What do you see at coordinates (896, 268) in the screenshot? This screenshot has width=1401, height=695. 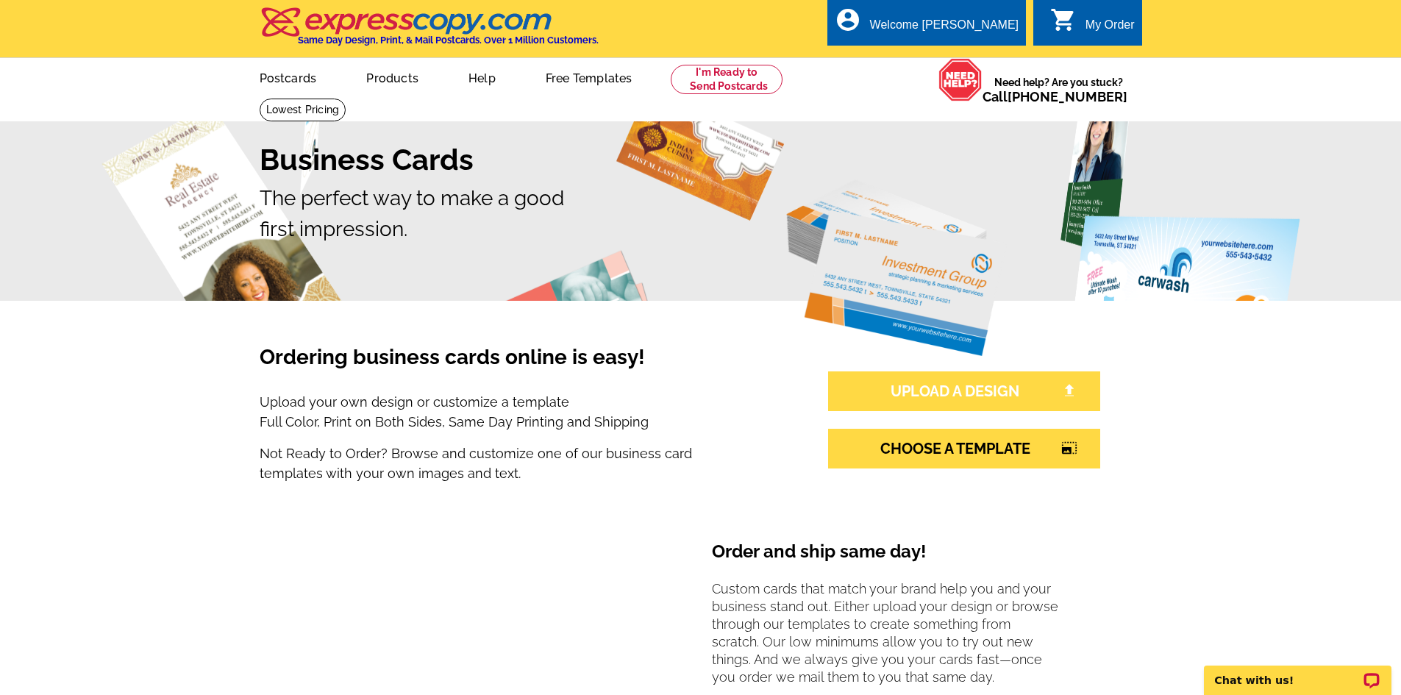 I see `img: investment-group.png` at bounding box center [896, 268].